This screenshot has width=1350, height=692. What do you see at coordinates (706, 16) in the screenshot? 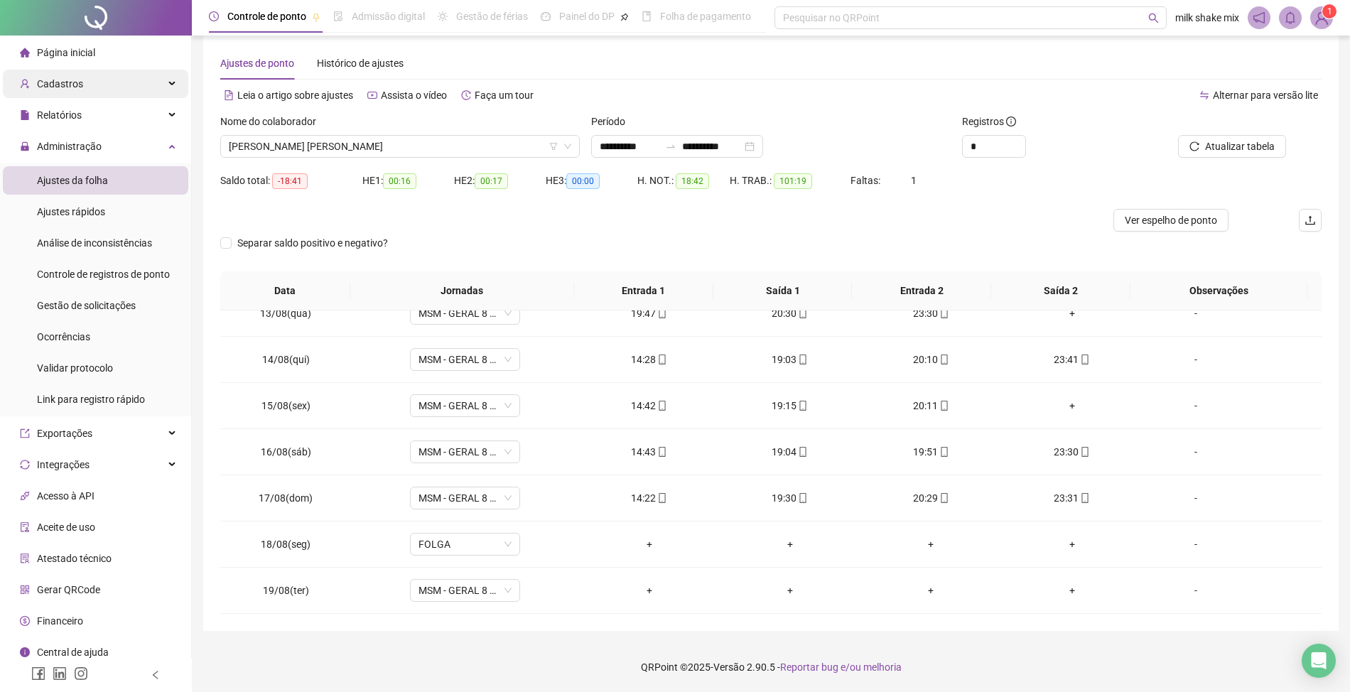
I see `span: Folha de pagamento` at bounding box center [706, 16].